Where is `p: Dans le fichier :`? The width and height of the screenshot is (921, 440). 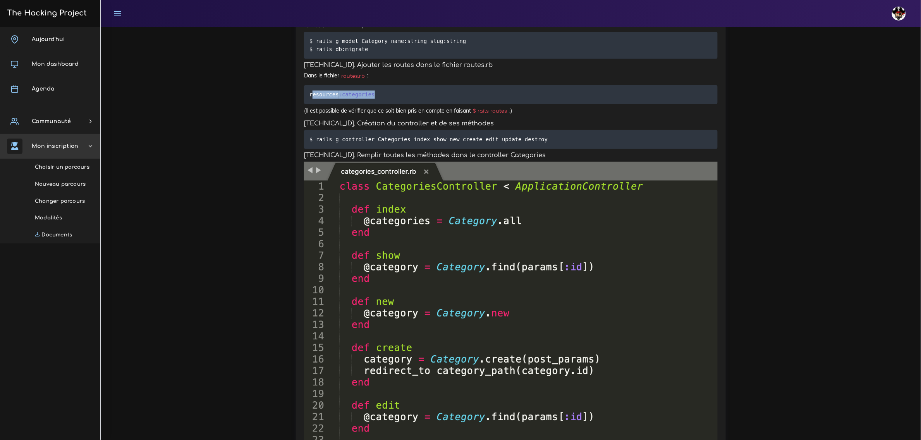 p: Dans le fichier : is located at coordinates (511, 75).